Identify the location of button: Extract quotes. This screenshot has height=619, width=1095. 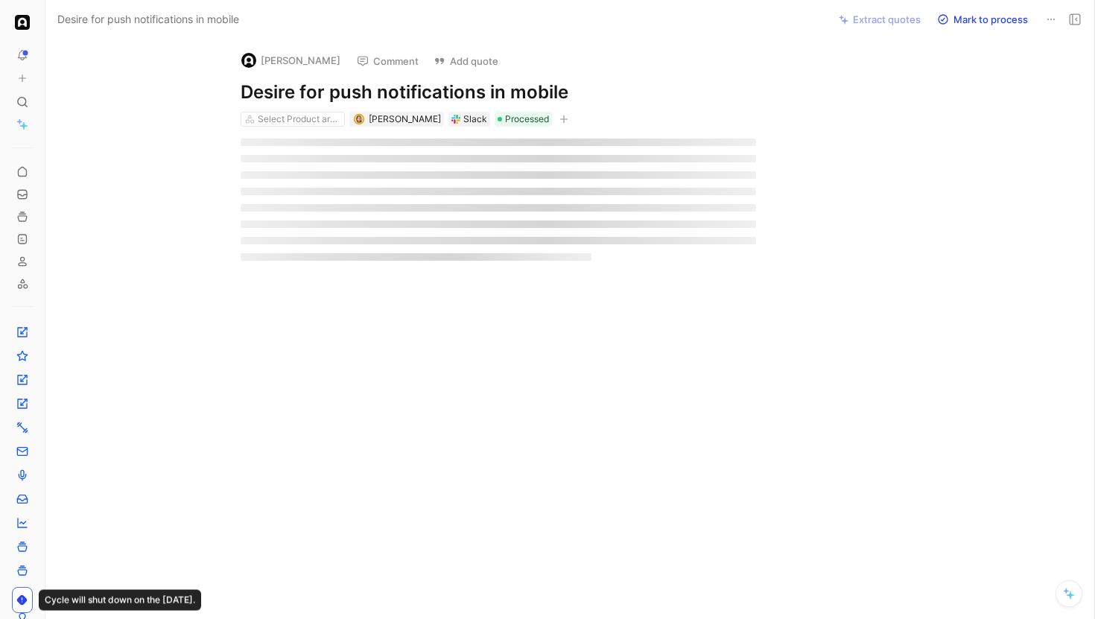
(879, 19).